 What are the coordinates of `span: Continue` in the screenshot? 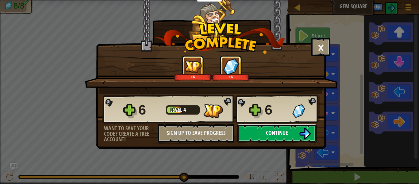 It's located at (277, 132).